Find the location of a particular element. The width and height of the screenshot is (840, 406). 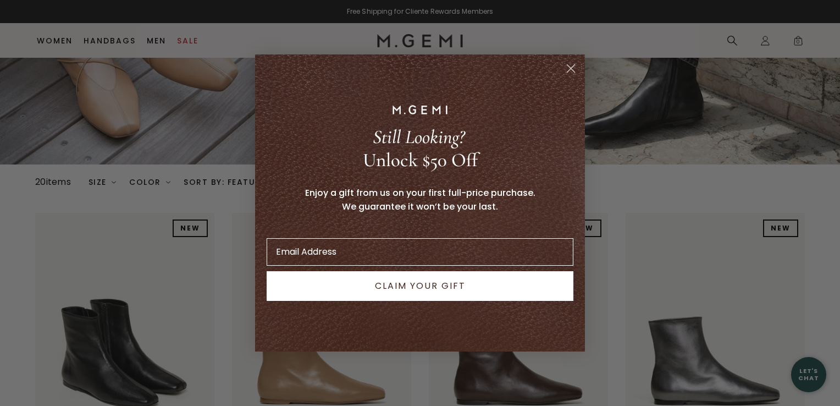

span: Enjoy a gift from us on your first full-price purchase. We guarantee it won’t be your last. is located at coordinates (420, 200).